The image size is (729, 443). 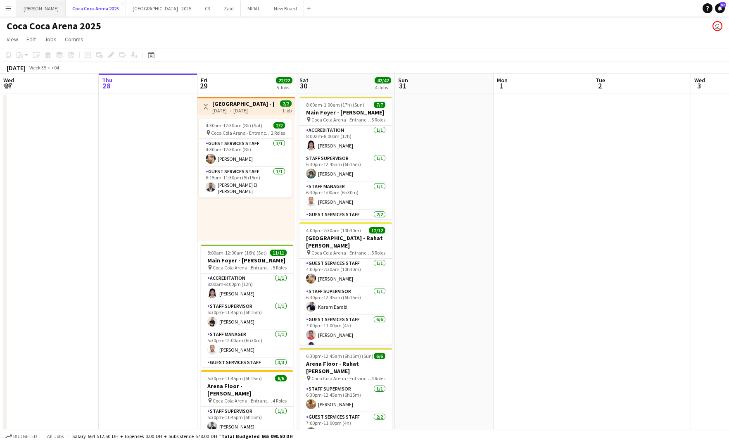 I want to click on span: View, so click(x=12, y=39).